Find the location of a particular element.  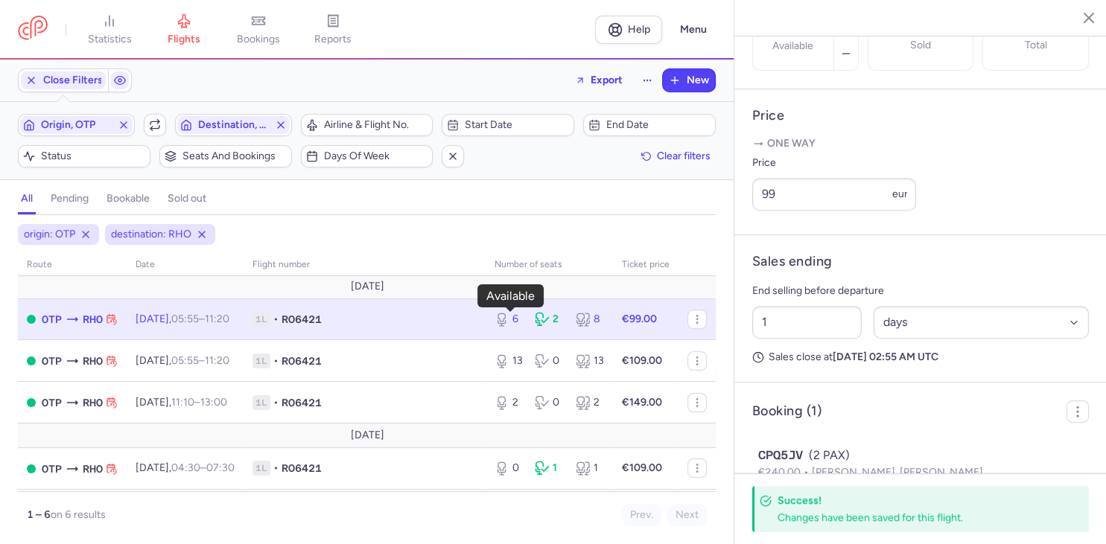

a: reports is located at coordinates (333, 30).